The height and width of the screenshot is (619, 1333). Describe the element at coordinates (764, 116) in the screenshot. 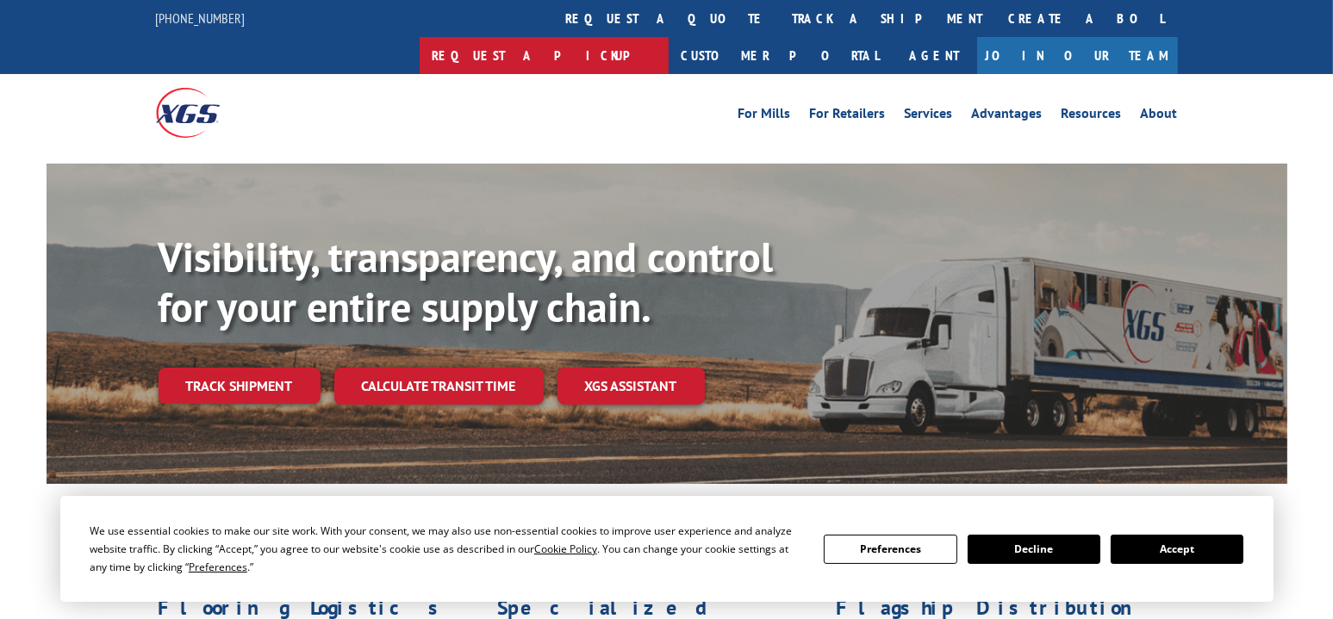

I see `a: For Mills` at that location.